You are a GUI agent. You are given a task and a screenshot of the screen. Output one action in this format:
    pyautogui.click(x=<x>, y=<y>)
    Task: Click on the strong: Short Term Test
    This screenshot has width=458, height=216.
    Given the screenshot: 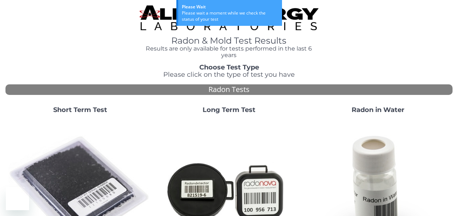 What is the action you would take?
    pyautogui.click(x=80, y=110)
    